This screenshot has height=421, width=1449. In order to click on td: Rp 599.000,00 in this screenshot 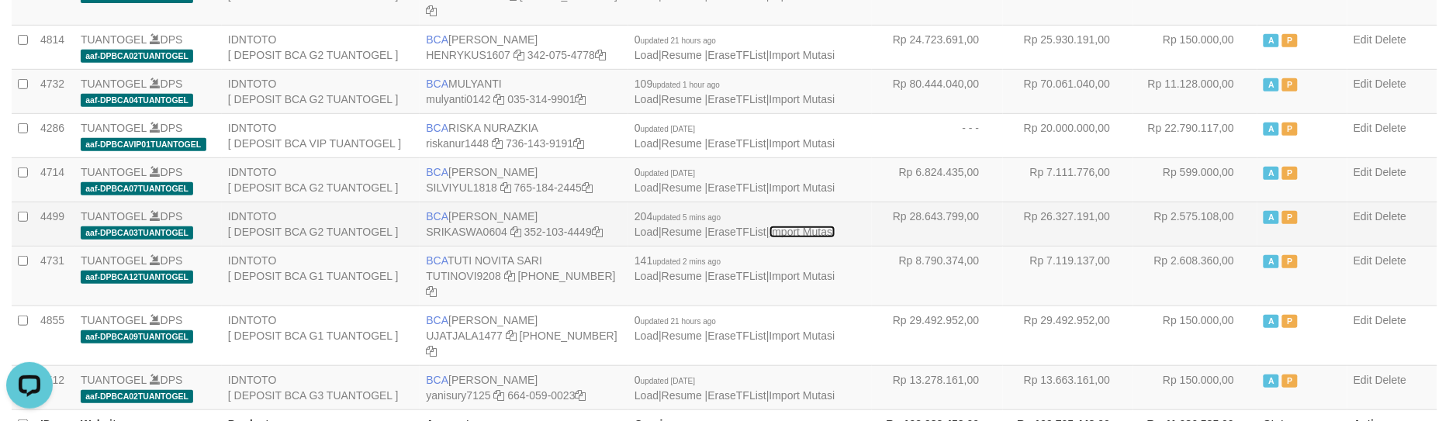, I will do `click(1195, 179)`.